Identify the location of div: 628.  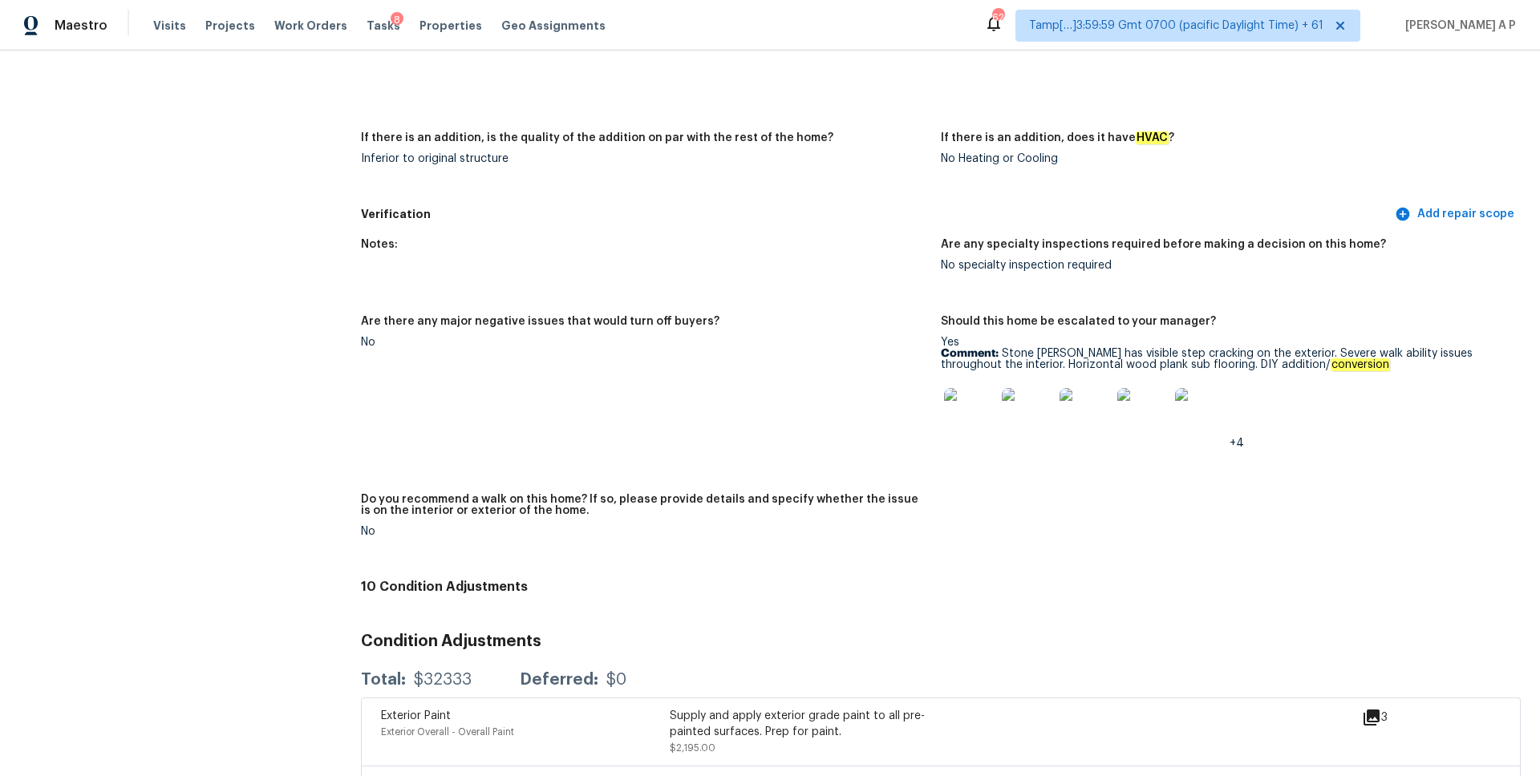
(998, 18).